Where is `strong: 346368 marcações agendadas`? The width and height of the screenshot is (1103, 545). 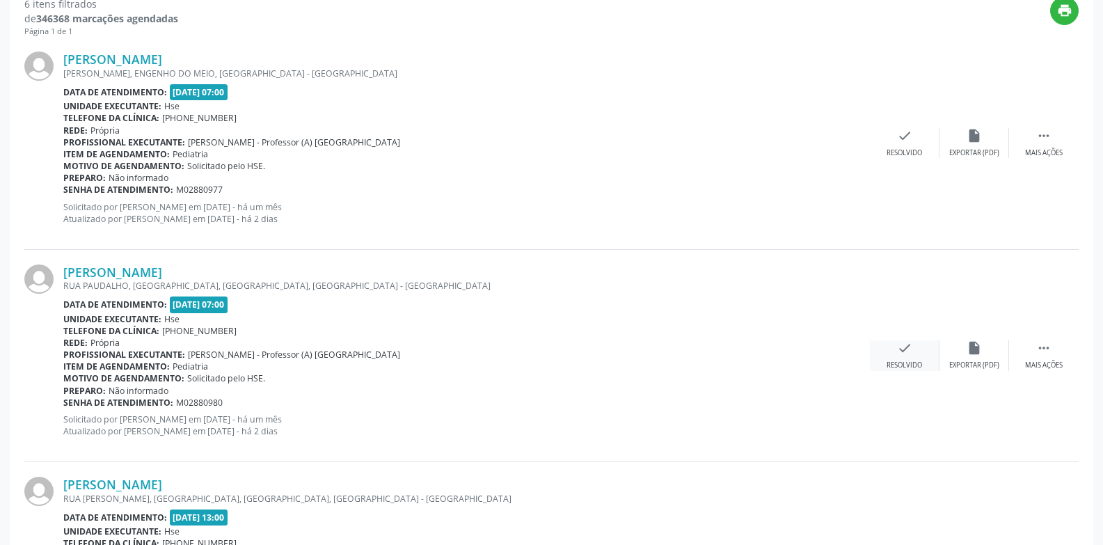 strong: 346368 marcações agendadas is located at coordinates (107, 18).